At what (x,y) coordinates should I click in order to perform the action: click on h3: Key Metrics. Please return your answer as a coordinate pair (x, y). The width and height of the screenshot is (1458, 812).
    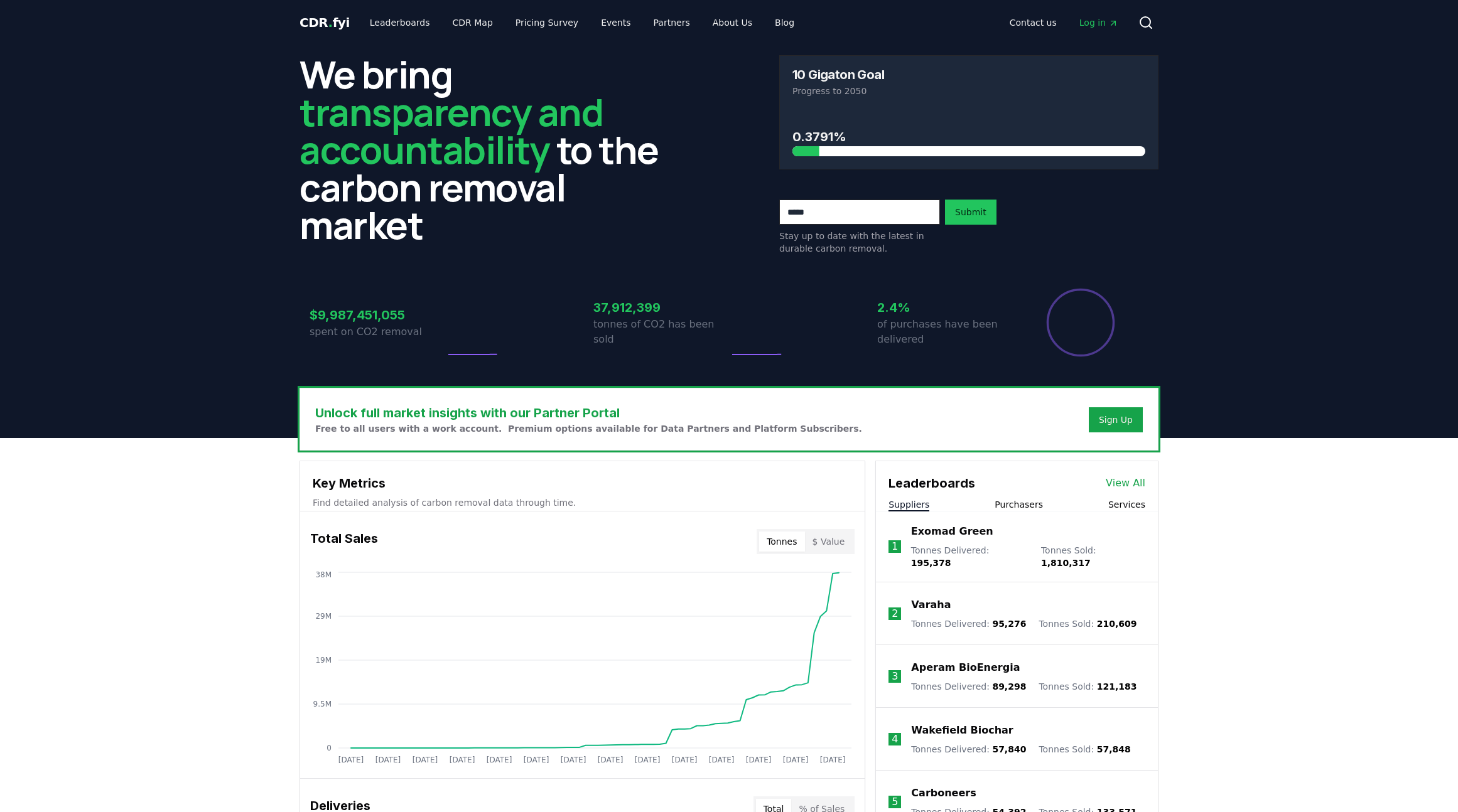
    Looking at the image, I should click on (582, 483).